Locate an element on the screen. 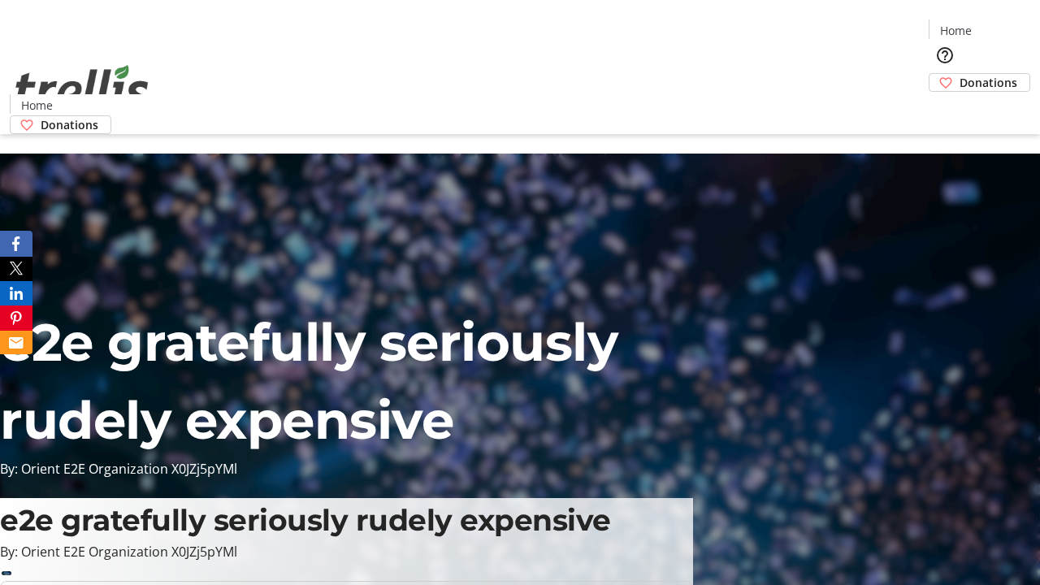 The width and height of the screenshot is (1040, 585). button: Help is located at coordinates (945, 55).